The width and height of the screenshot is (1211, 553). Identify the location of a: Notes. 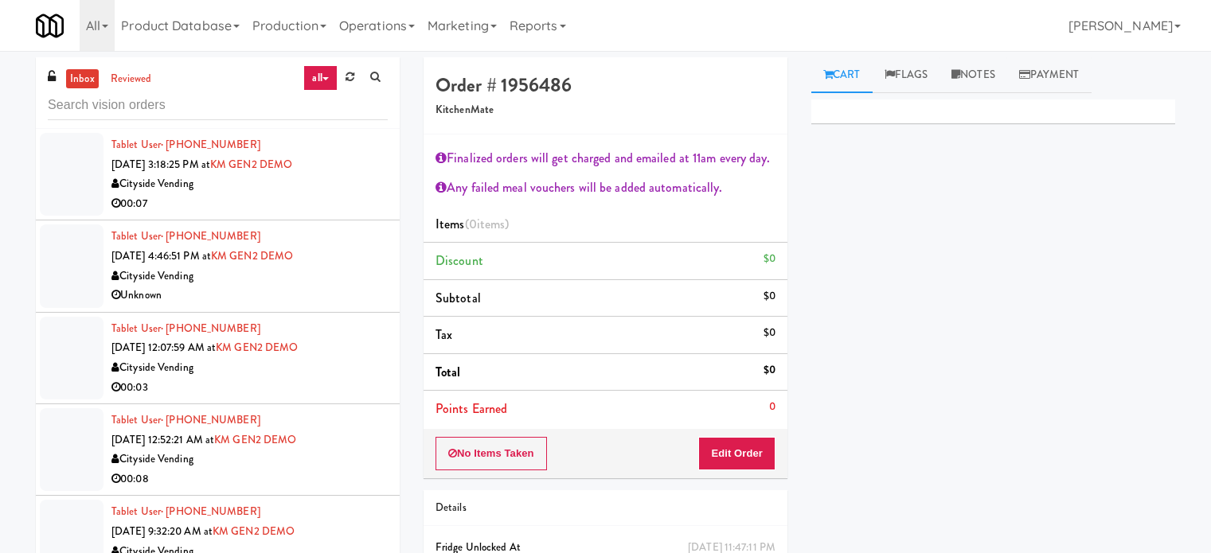
(973, 75).